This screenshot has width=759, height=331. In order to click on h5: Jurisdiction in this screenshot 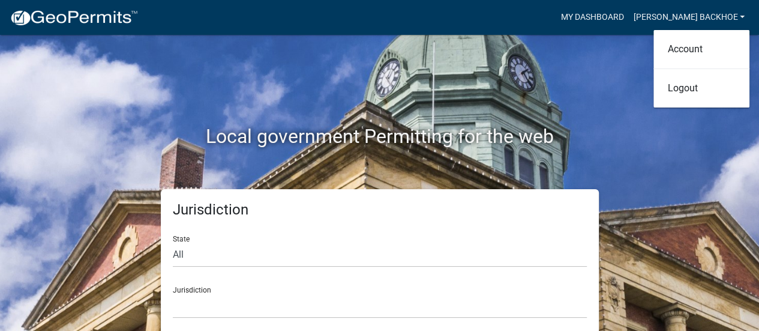, I will do `click(380, 209)`.